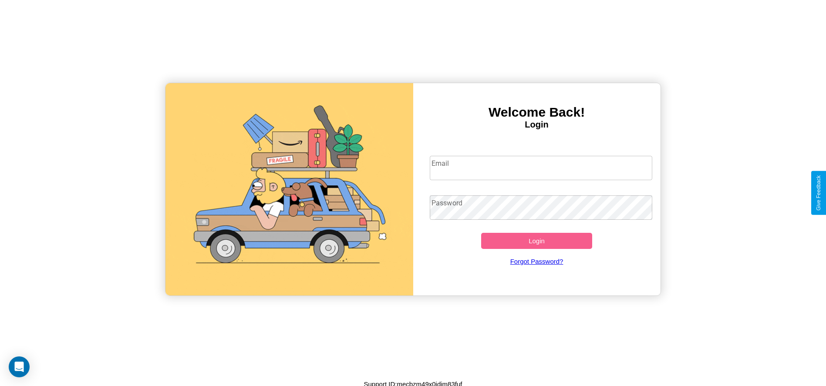 The width and height of the screenshot is (826, 386). Describe the element at coordinates (819, 193) in the screenshot. I see `div: Give Feedback` at that location.